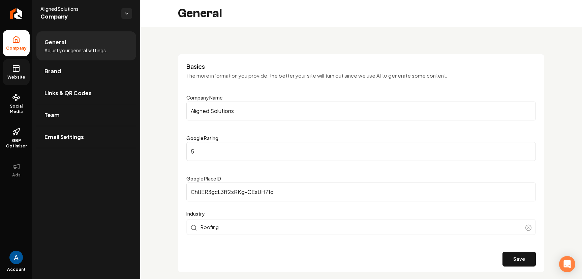 This screenshot has height=279, width=582. I want to click on a: Website, so click(16, 72).